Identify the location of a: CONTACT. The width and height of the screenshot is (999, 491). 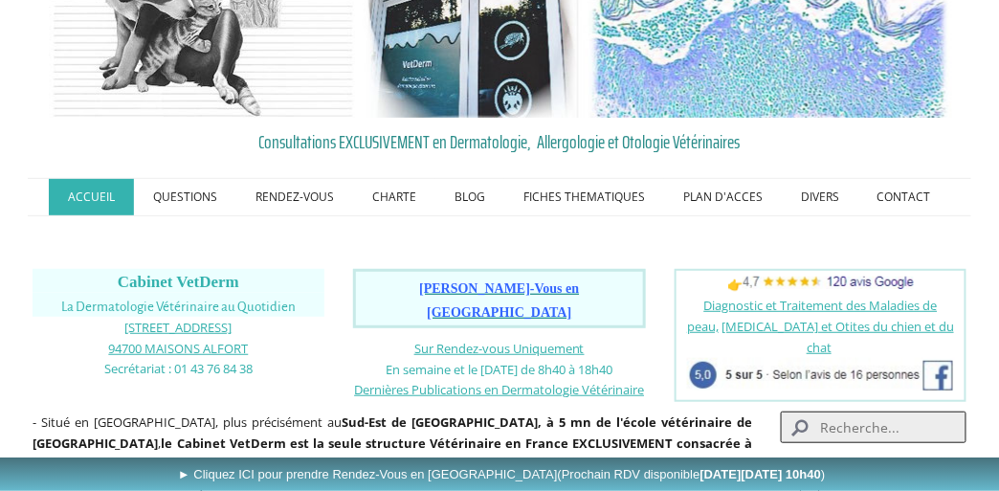
(904, 197).